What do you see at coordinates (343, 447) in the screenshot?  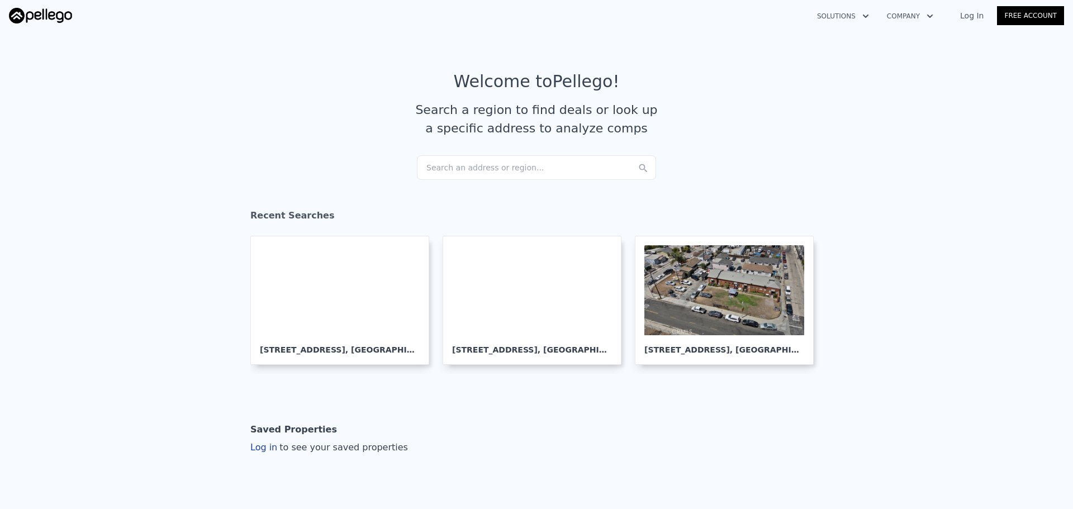 I see `span: to see your saved properties` at bounding box center [343, 447].